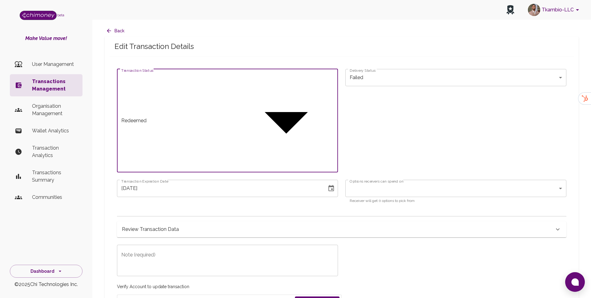 The width and height of the screenshot is (591, 298). I want to click on p: User Management, so click(55, 64).